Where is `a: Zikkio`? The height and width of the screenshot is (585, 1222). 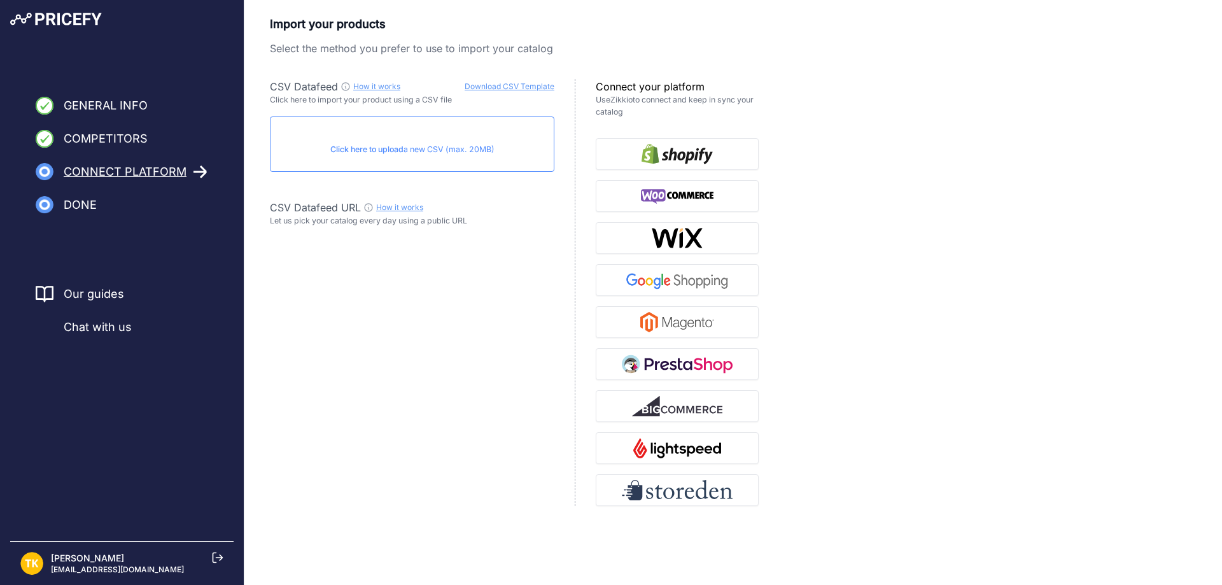
a: Zikkio is located at coordinates (621, 99).